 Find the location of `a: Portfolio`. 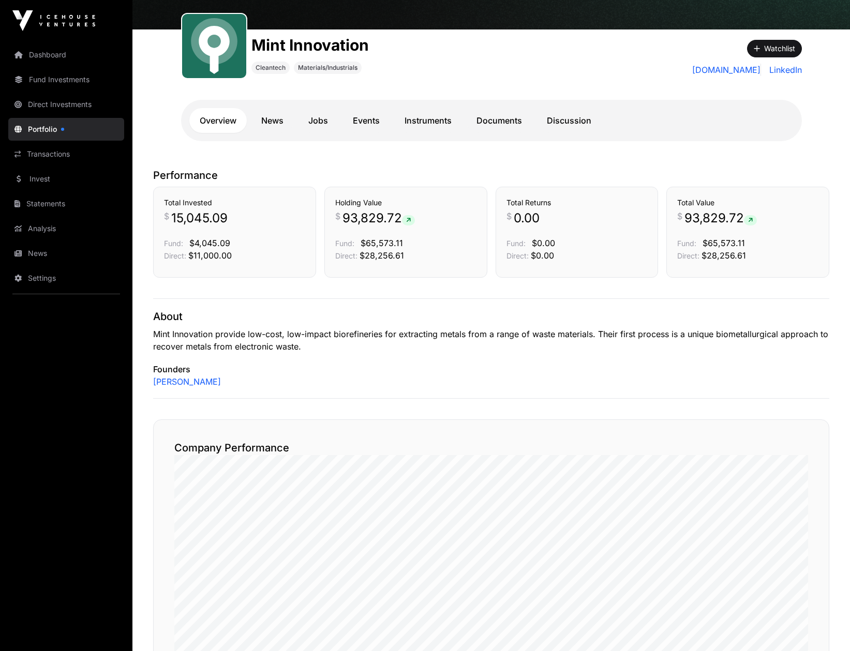

a: Portfolio is located at coordinates (66, 129).